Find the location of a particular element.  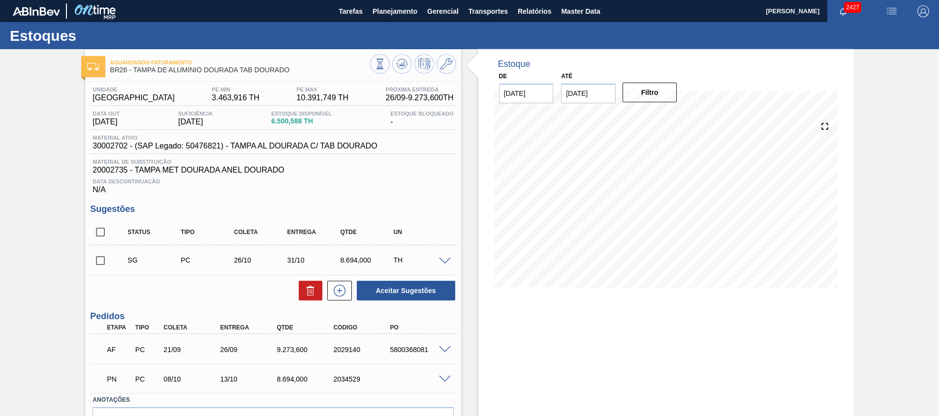

div: 26/10/2025 is located at coordinates (261, 260).